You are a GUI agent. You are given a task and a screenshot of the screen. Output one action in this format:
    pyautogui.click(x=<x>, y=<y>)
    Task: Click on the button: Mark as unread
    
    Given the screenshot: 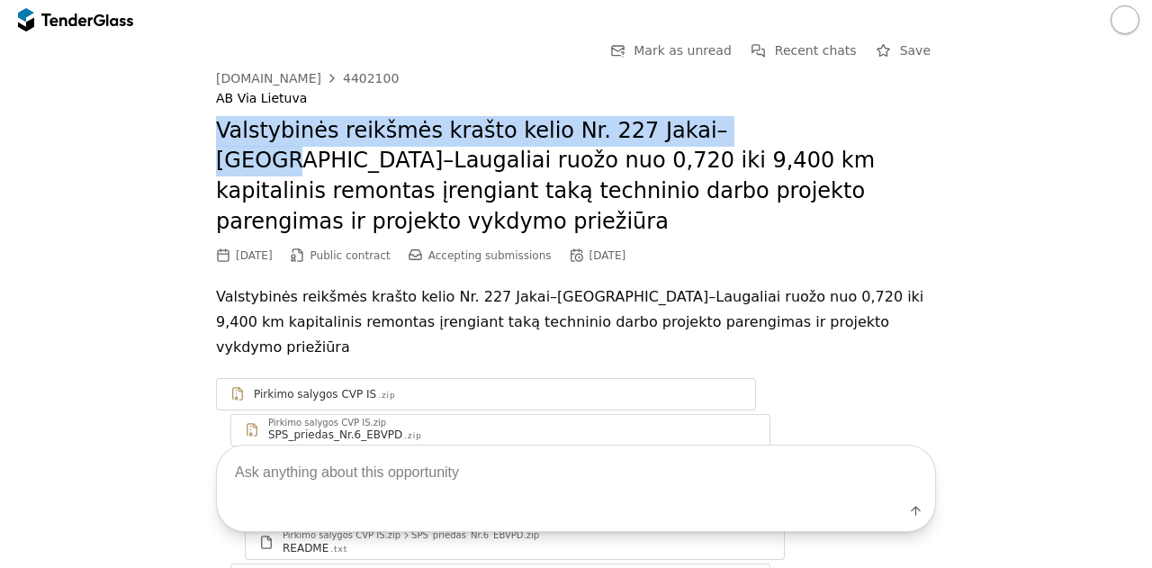 What is the action you would take?
    pyautogui.click(x=670, y=50)
    